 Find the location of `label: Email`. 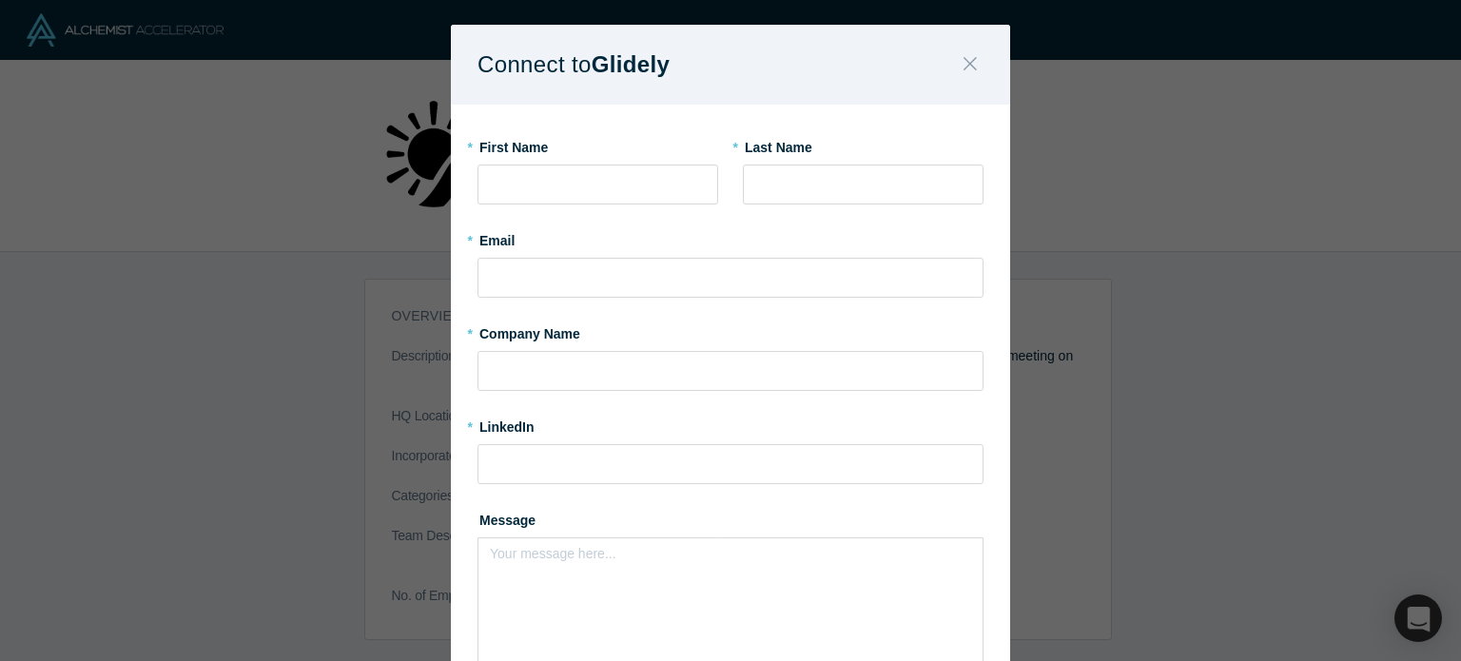

label: Email is located at coordinates (731, 238).